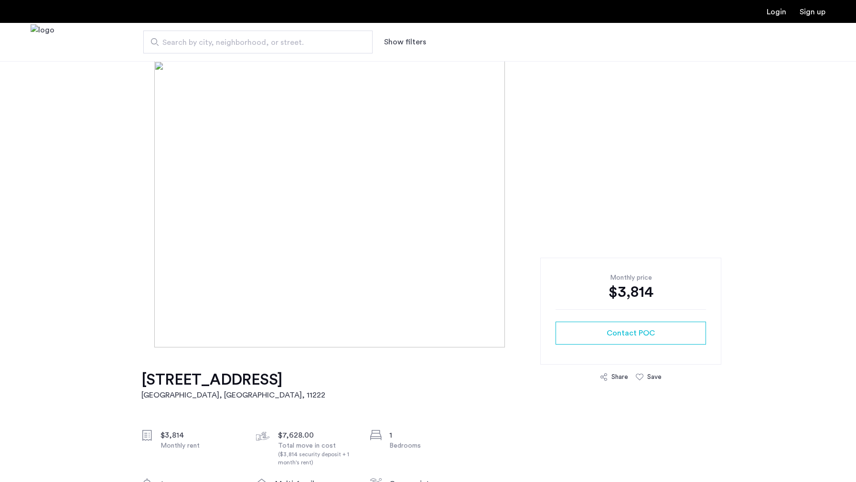 This screenshot has height=482, width=856. I want to click on div: Share, so click(619, 377).